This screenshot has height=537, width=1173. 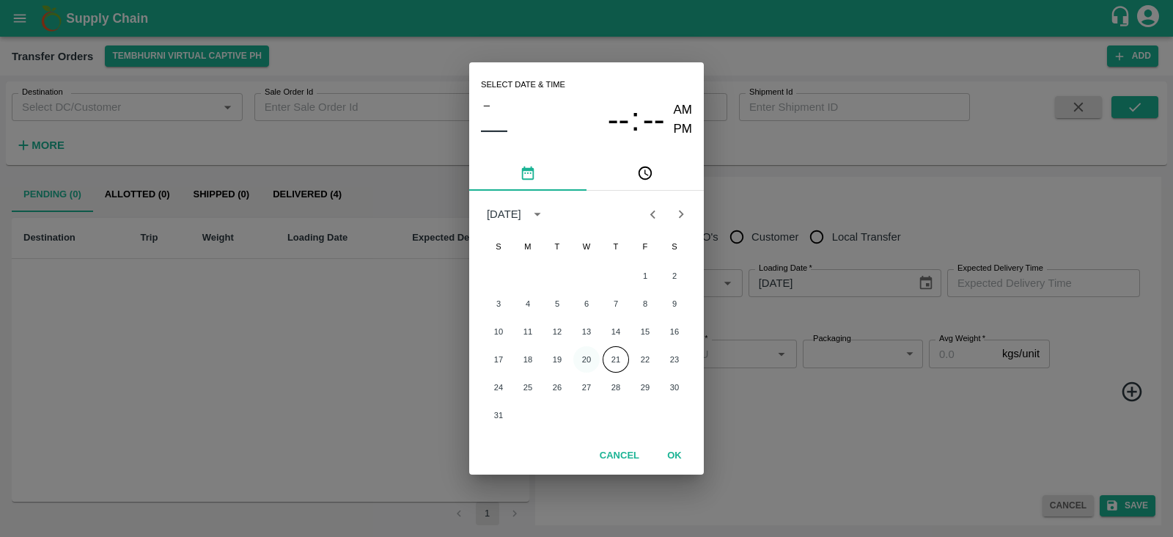 I want to click on button: 2, so click(x=675, y=276).